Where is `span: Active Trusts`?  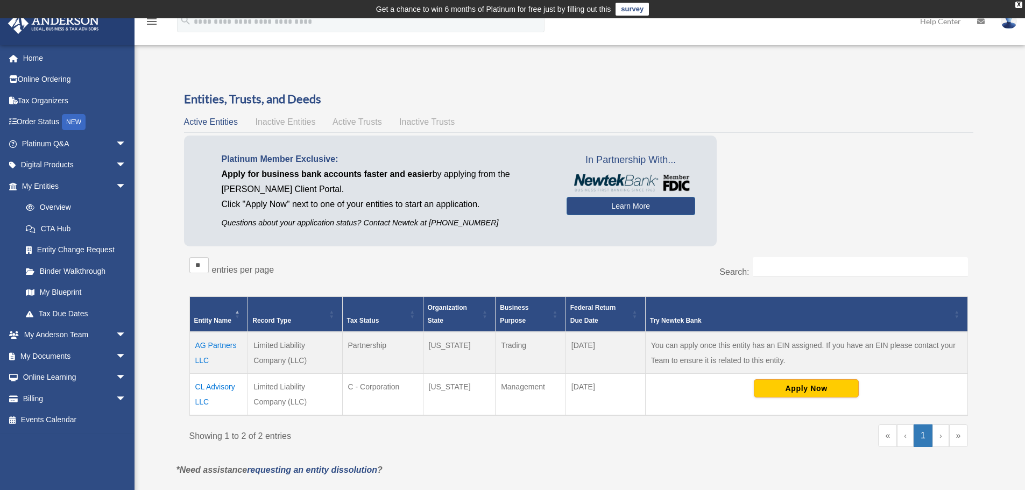
span: Active Trusts is located at coordinates (357, 122).